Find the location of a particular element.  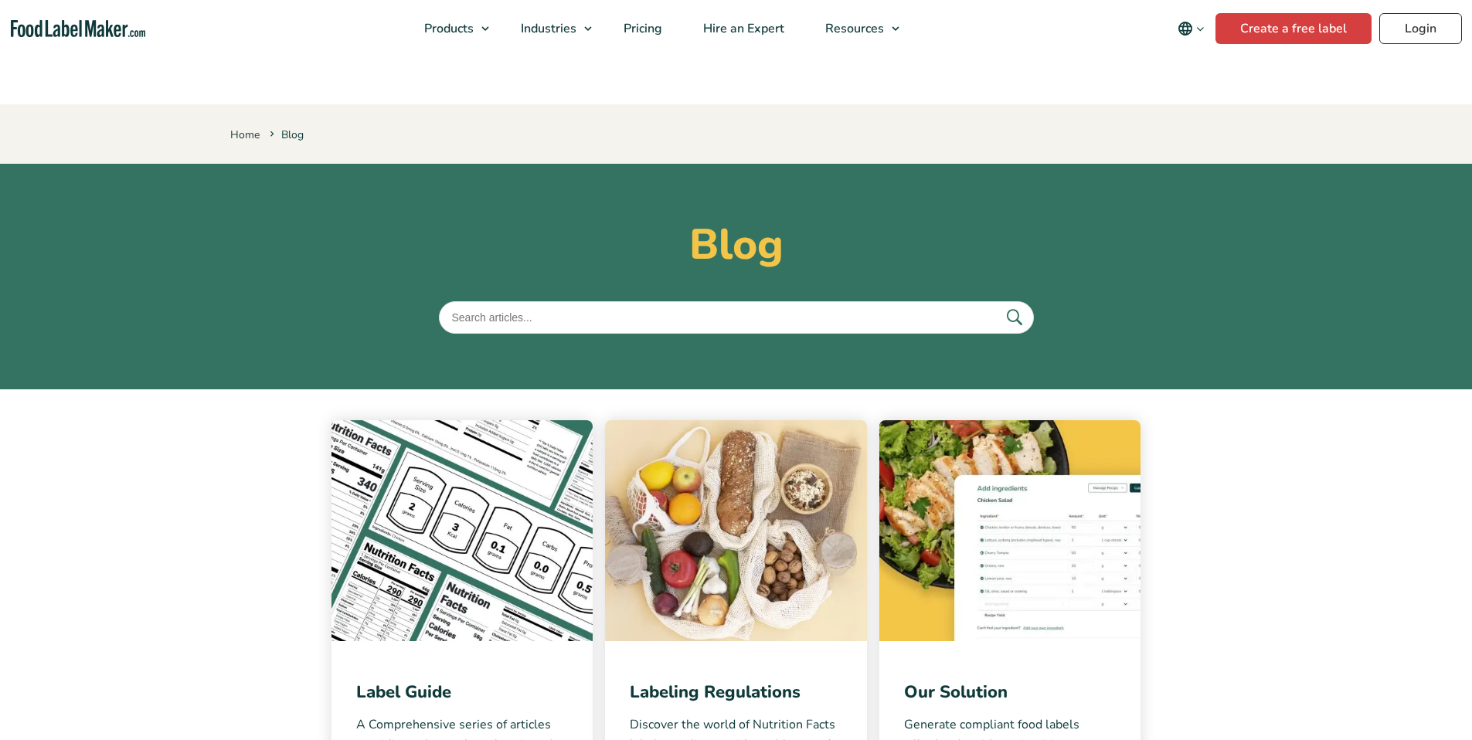

span: Products is located at coordinates (448, 29).